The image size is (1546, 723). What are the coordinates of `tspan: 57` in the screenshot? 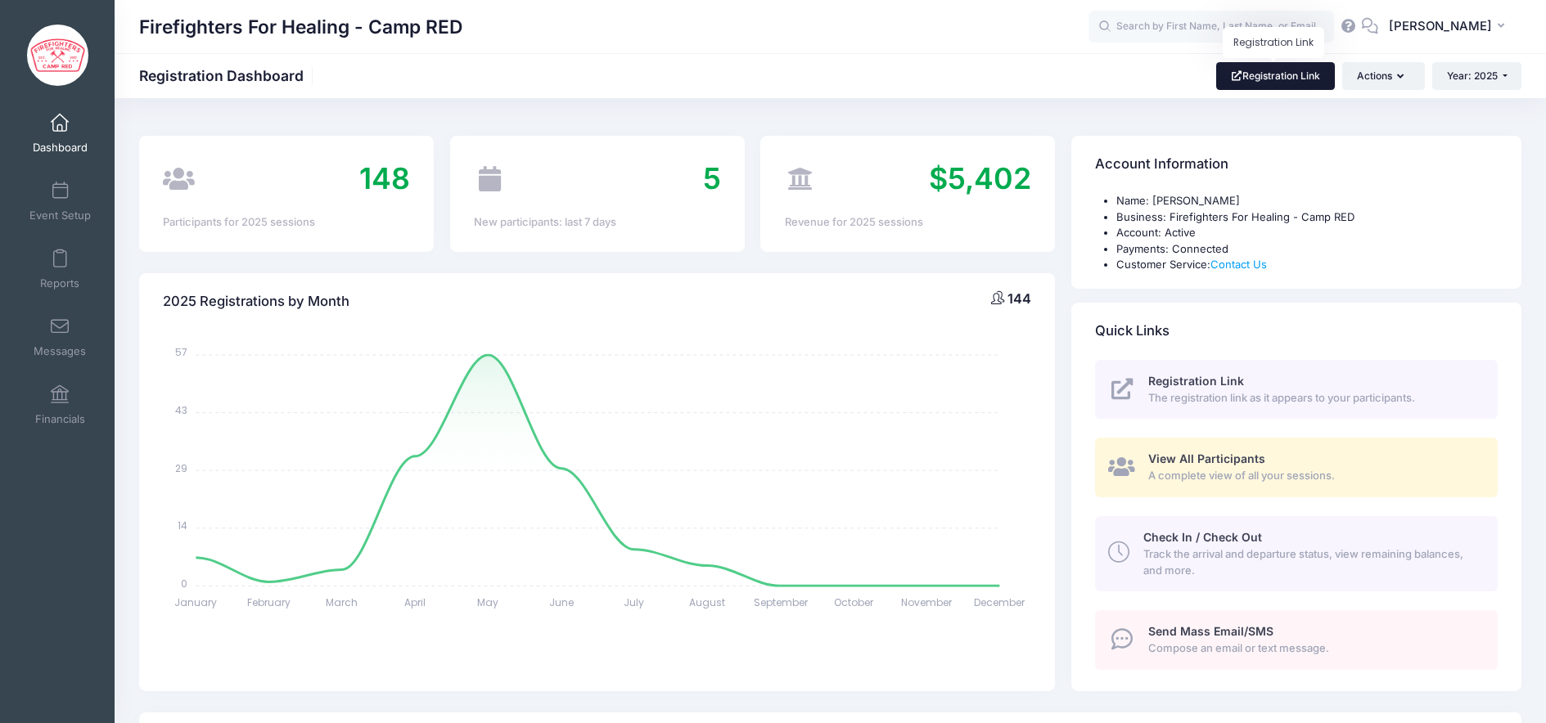 It's located at (182, 352).